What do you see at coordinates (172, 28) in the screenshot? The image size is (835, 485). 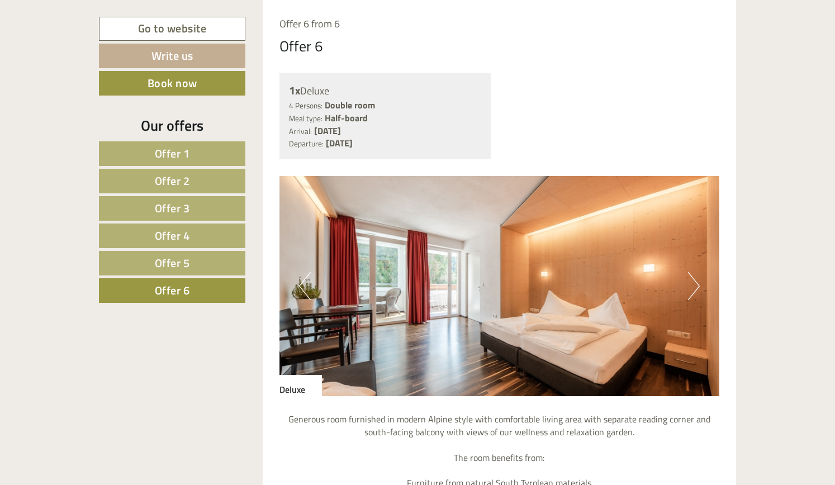 I see `a: Go to website` at bounding box center [172, 28].